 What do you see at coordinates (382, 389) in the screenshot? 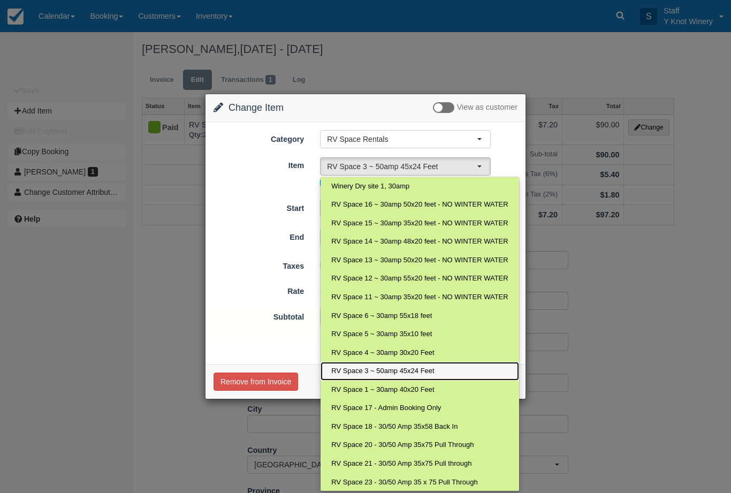
I see `span: RV Space 1 ~ 30amp 40x20 Feet` at bounding box center [382, 389].